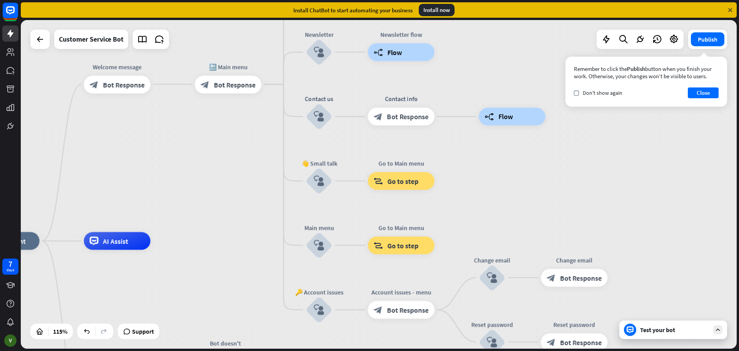 This screenshot has width=739, height=351. Describe the element at coordinates (18, 15) in the screenshot. I see `button: Open LiveChat chat widget` at that location.